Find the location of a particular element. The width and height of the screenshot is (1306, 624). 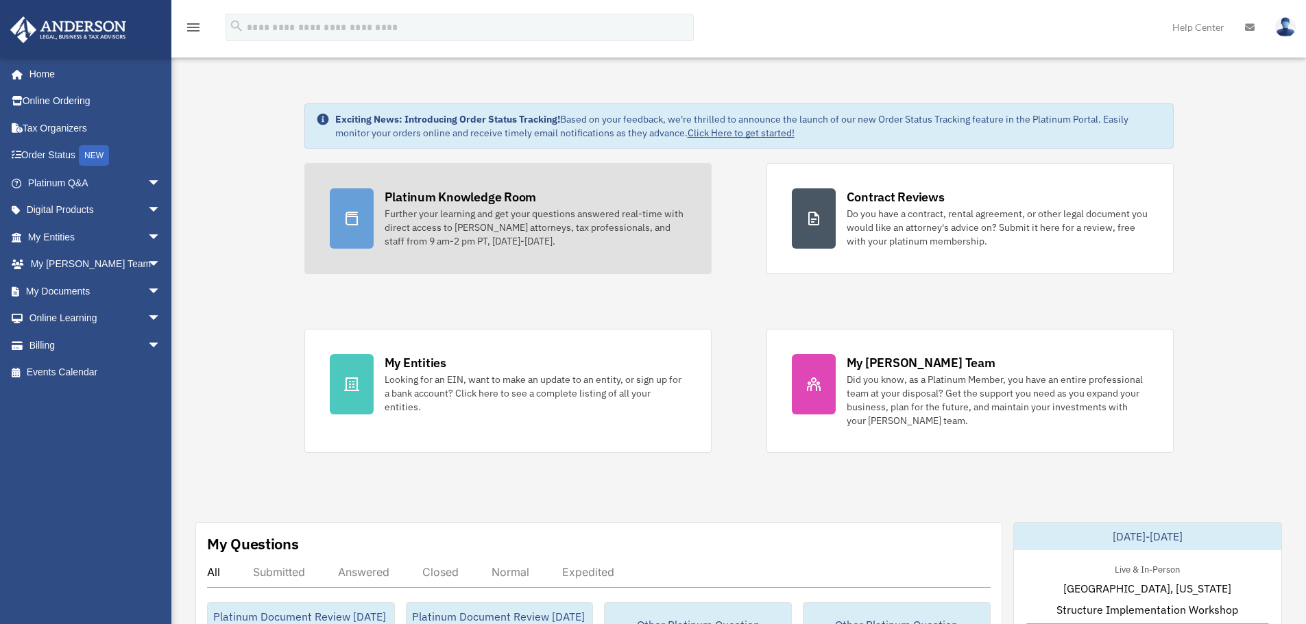

a: My Entities Looking for an EIN, want to make an update to an entity, or sign up for a bank accoun... is located at coordinates (508, 391).